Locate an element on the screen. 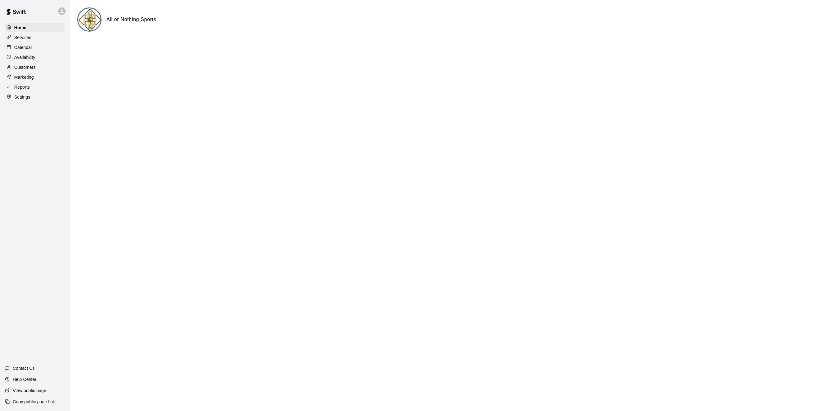  a: Marketing is located at coordinates (35, 77).